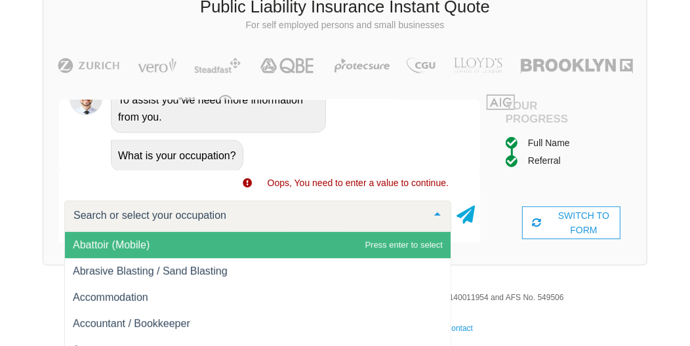 The width and height of the screenshot is (690, 346). I want to click on span: Oops, You need to enter a value to continue., so click(358, 183).